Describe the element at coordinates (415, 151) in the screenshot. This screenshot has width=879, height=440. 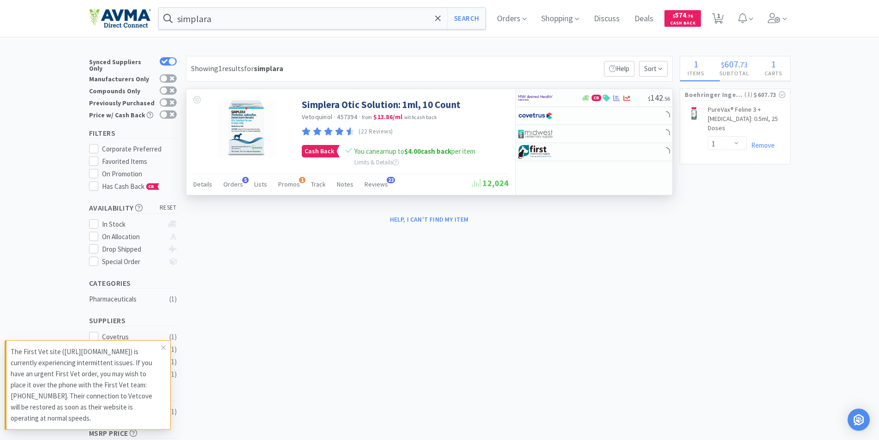
I see `span: You can earn up to per item` at that location.